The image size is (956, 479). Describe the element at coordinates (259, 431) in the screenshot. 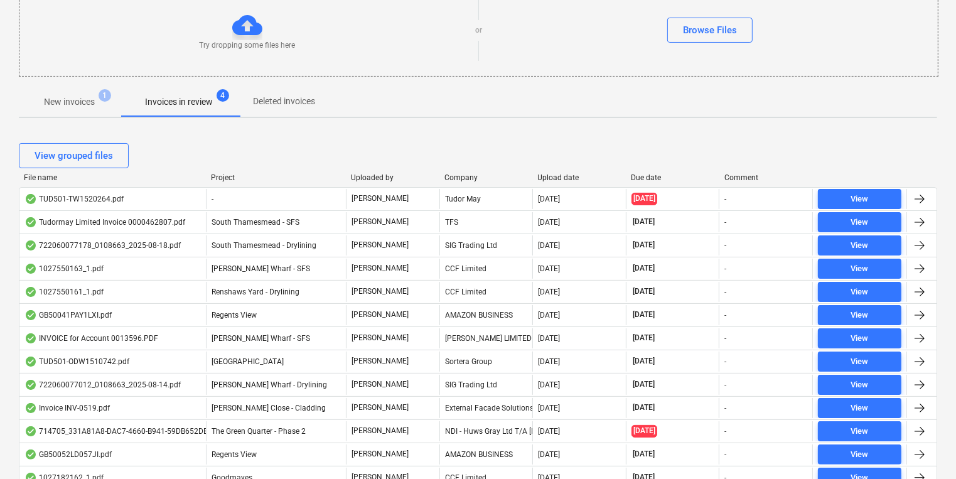

I see `span: The Green Quarter - Phase 2` at that location.